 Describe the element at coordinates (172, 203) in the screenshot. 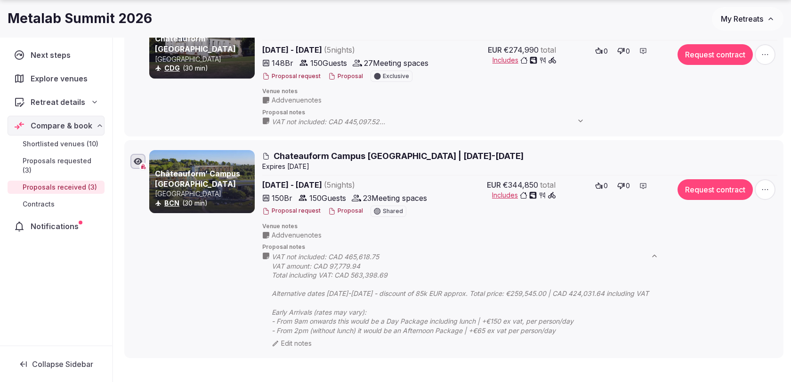

I see `a: BCN` at that location.